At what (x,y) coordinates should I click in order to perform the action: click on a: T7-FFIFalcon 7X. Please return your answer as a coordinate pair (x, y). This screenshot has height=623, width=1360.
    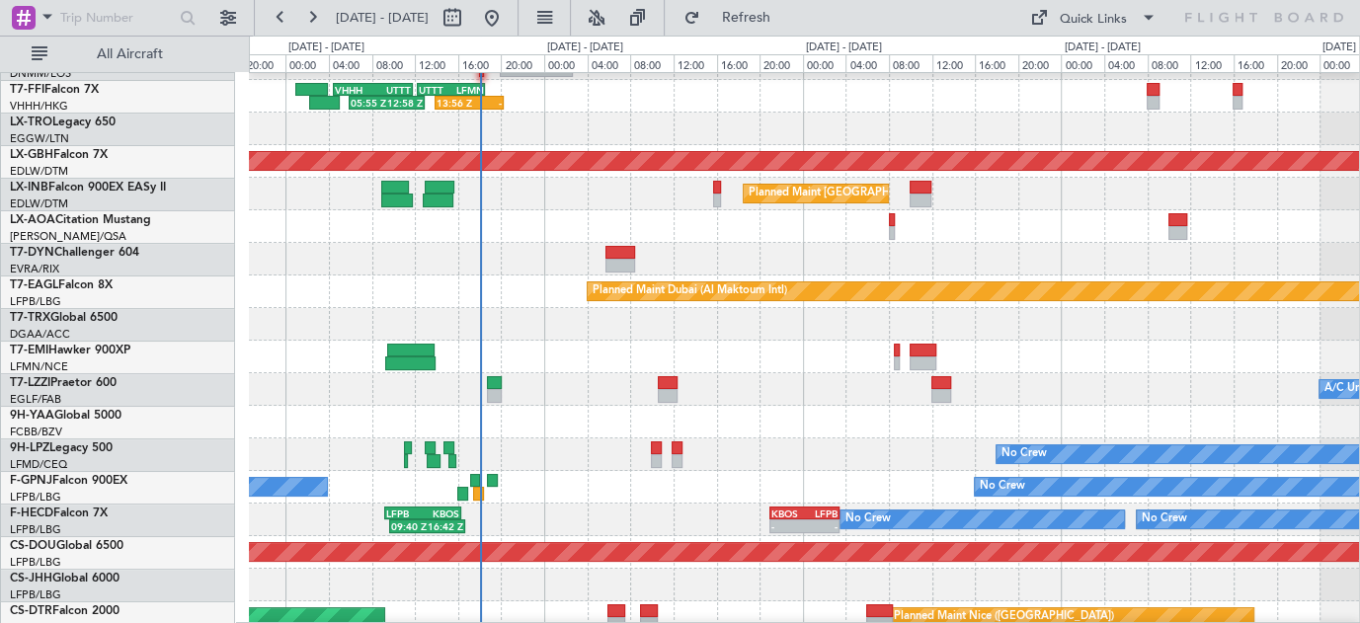
    Looking at the image, I should click on (54, 90).